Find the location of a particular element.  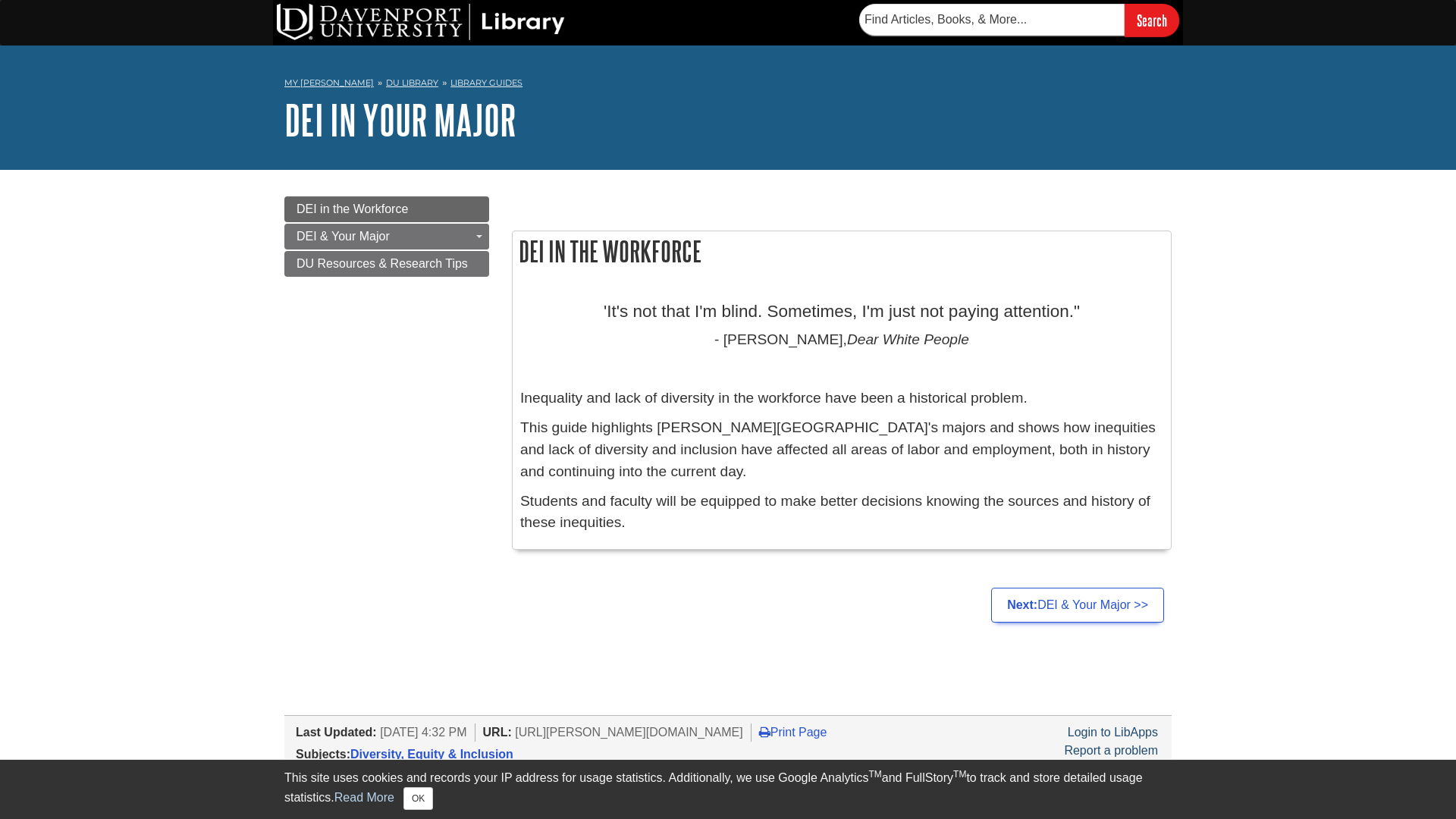

a: DEI & Your Major is located at coordinates (386, 237).